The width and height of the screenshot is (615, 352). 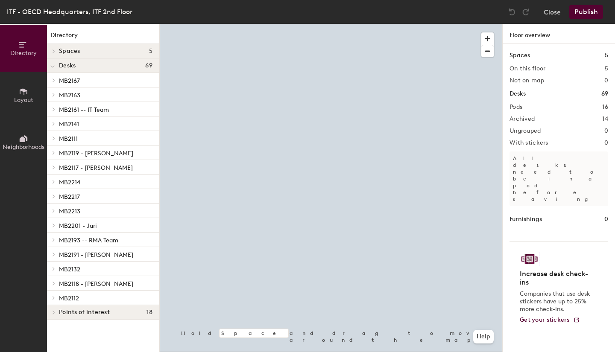 What do you see at coordinates (70, 95) in the screenshot?
I see `span: MB2163` at bounding box center [70, 95].